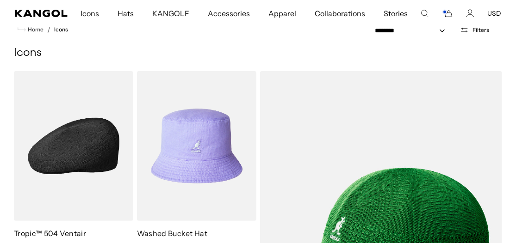 The width and height of the screenshot is (516, 243). What do you see at coordinates (172, 234) in the screenshot?
I see `a: Washed Bucket Hat` at bounding box center [172, 234].